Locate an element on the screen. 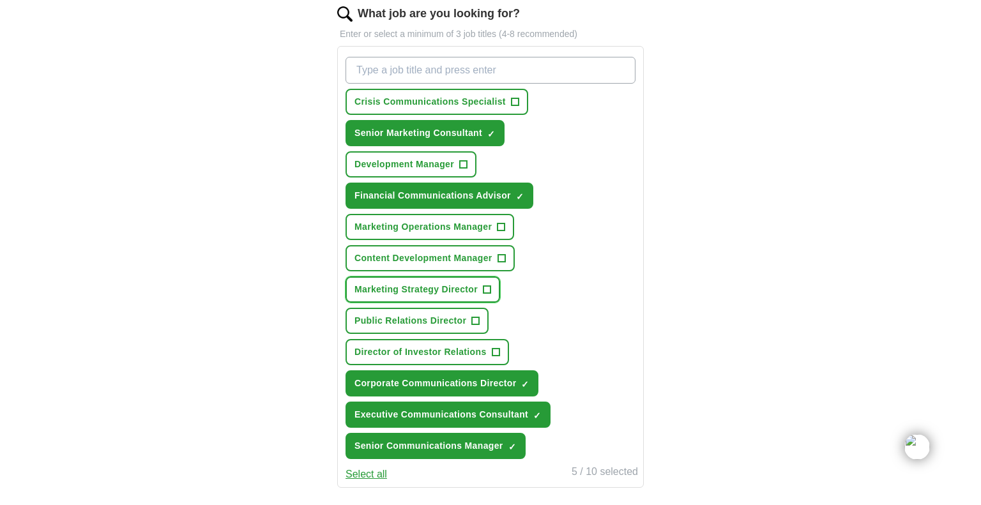  span: Senior Communications Manager is located at coordinates (428, 446).